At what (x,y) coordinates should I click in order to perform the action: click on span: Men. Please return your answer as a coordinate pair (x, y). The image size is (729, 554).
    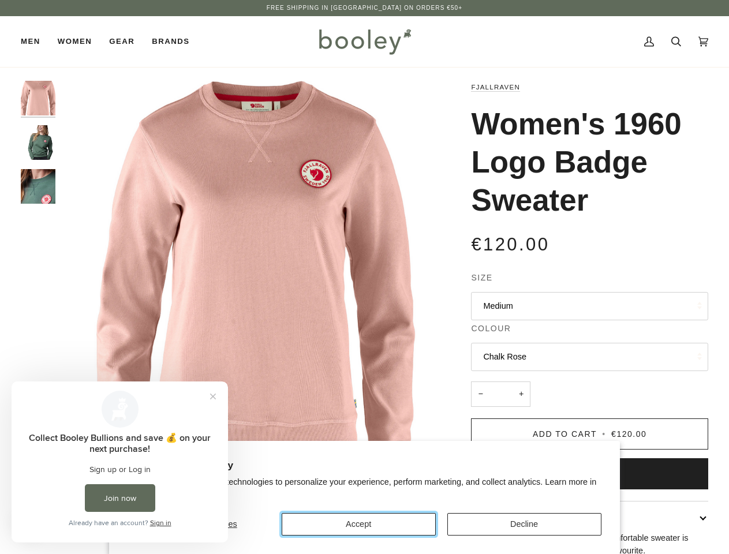
    Looking at the image, I should click on (31, 42).